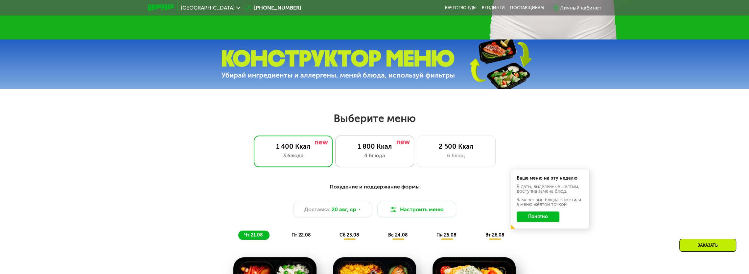 The width and height of the screenshot is (749, 274). Describe the element at coordinates (350, 235) in the screenshot. I see `span: сб 23.08` at that location.